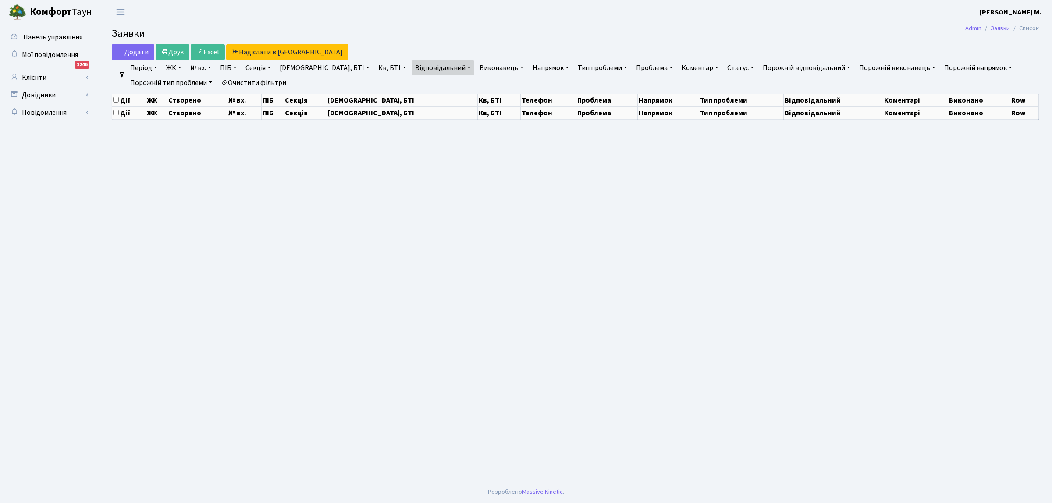  What do you see at coordinates (144, 68) in the screenshot?
I see `a: Період` at bounding box center [144, 68].